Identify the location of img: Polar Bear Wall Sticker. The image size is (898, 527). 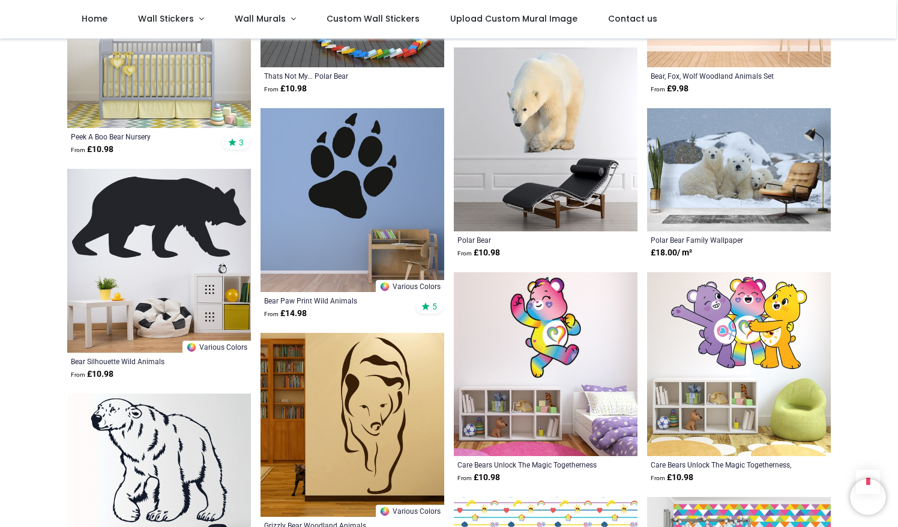
(546, 139).